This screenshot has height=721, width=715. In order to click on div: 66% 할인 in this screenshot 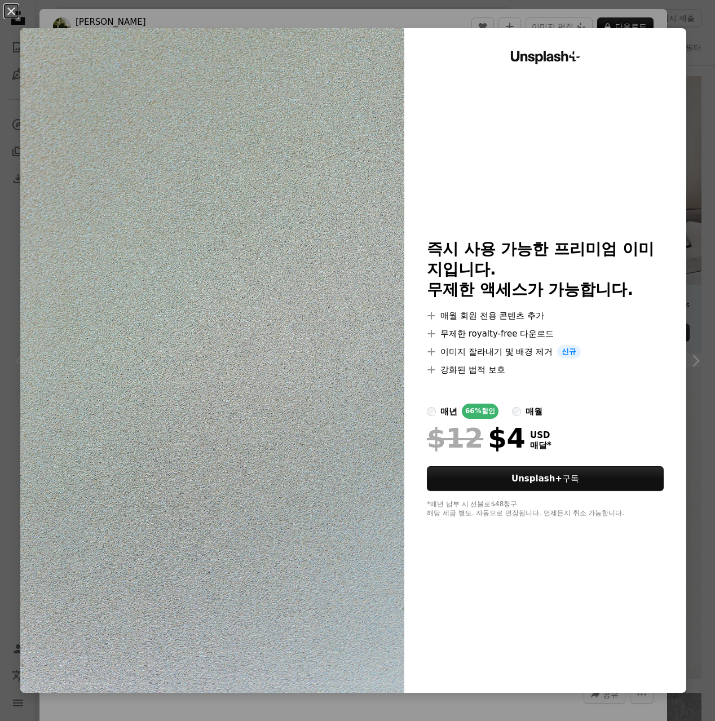, I will do `click(480, 411)`.